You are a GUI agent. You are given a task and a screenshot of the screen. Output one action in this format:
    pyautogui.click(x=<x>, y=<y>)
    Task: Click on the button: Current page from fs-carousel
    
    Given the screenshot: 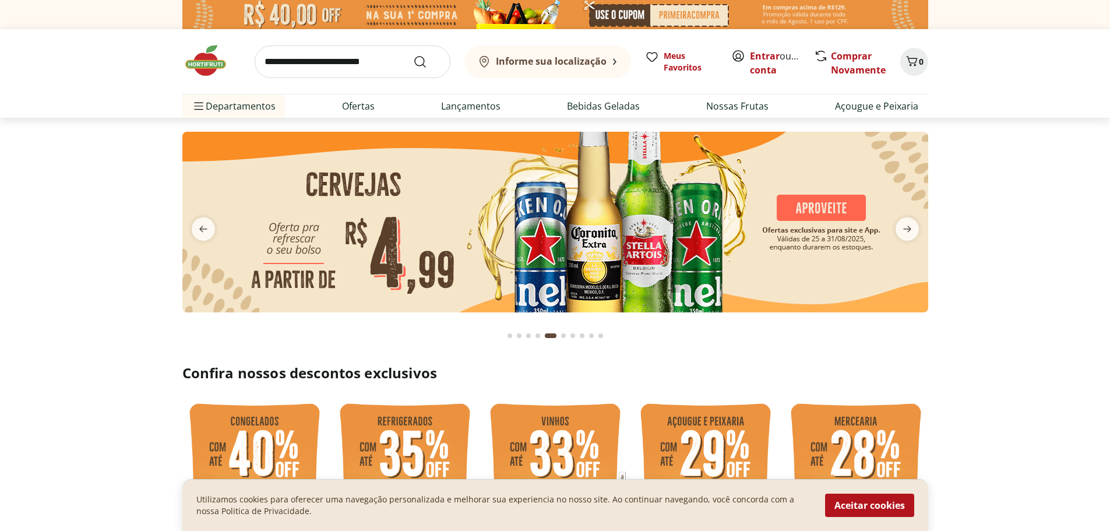 What is the action you would take?
    pyautogui.click(x=551, y=336)
    